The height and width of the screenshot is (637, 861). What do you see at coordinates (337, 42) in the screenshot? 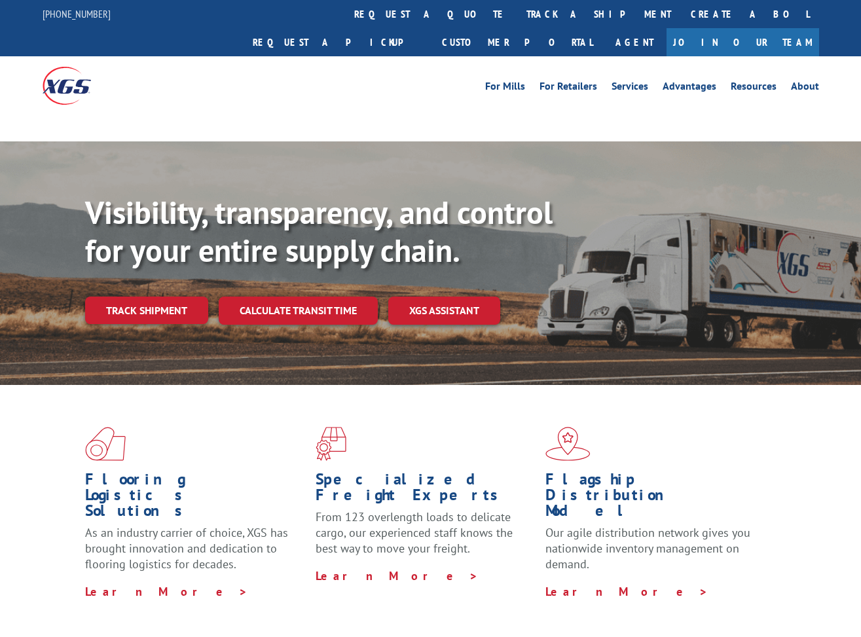
I see `a: Request a pickup` at bounding box center [337, 42].